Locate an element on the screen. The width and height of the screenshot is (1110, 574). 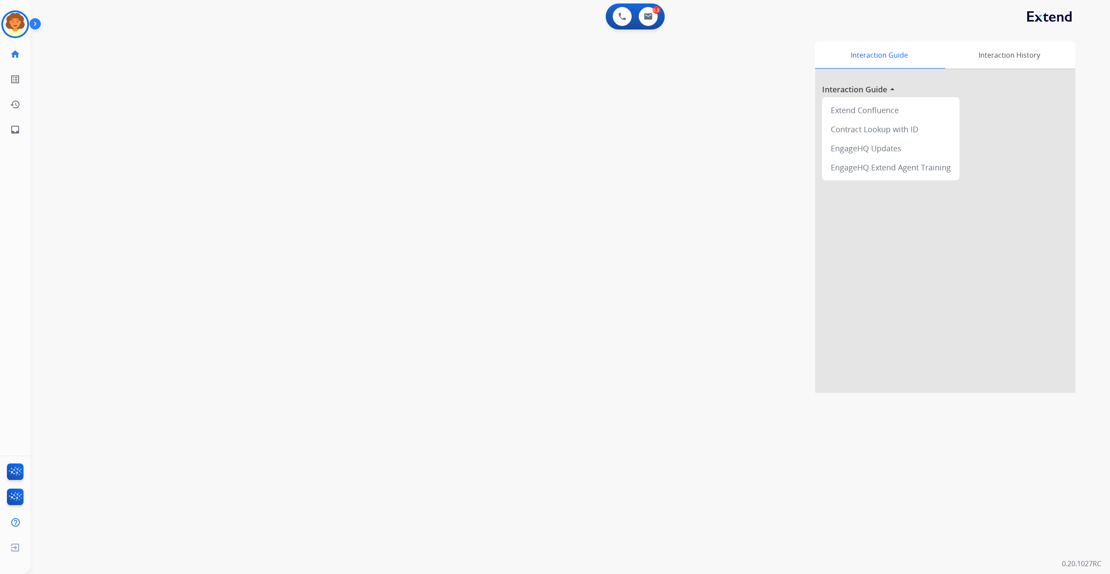
img: avatar is located at coordinates (15, 24).